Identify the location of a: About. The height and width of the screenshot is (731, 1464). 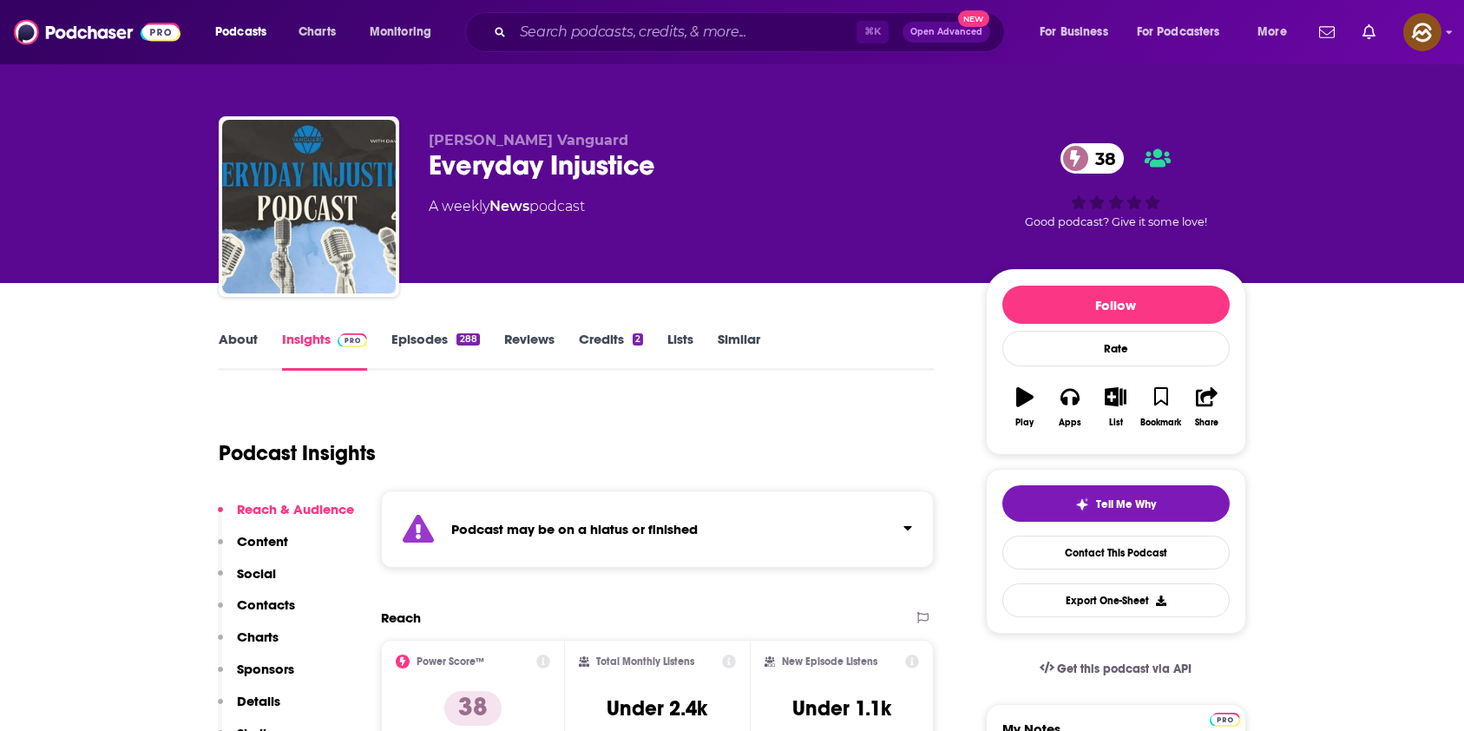
(238, 351).